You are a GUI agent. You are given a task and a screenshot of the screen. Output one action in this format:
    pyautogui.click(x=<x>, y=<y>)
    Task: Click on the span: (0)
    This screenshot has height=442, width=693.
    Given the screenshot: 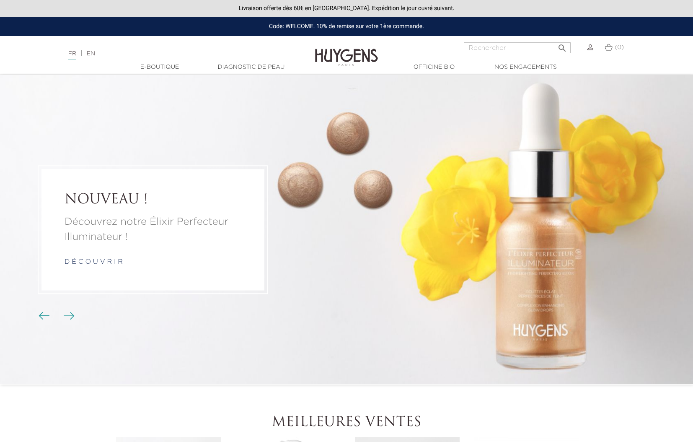 What is the action you would take?
    pyautogui.click(x=619, y=47)
    